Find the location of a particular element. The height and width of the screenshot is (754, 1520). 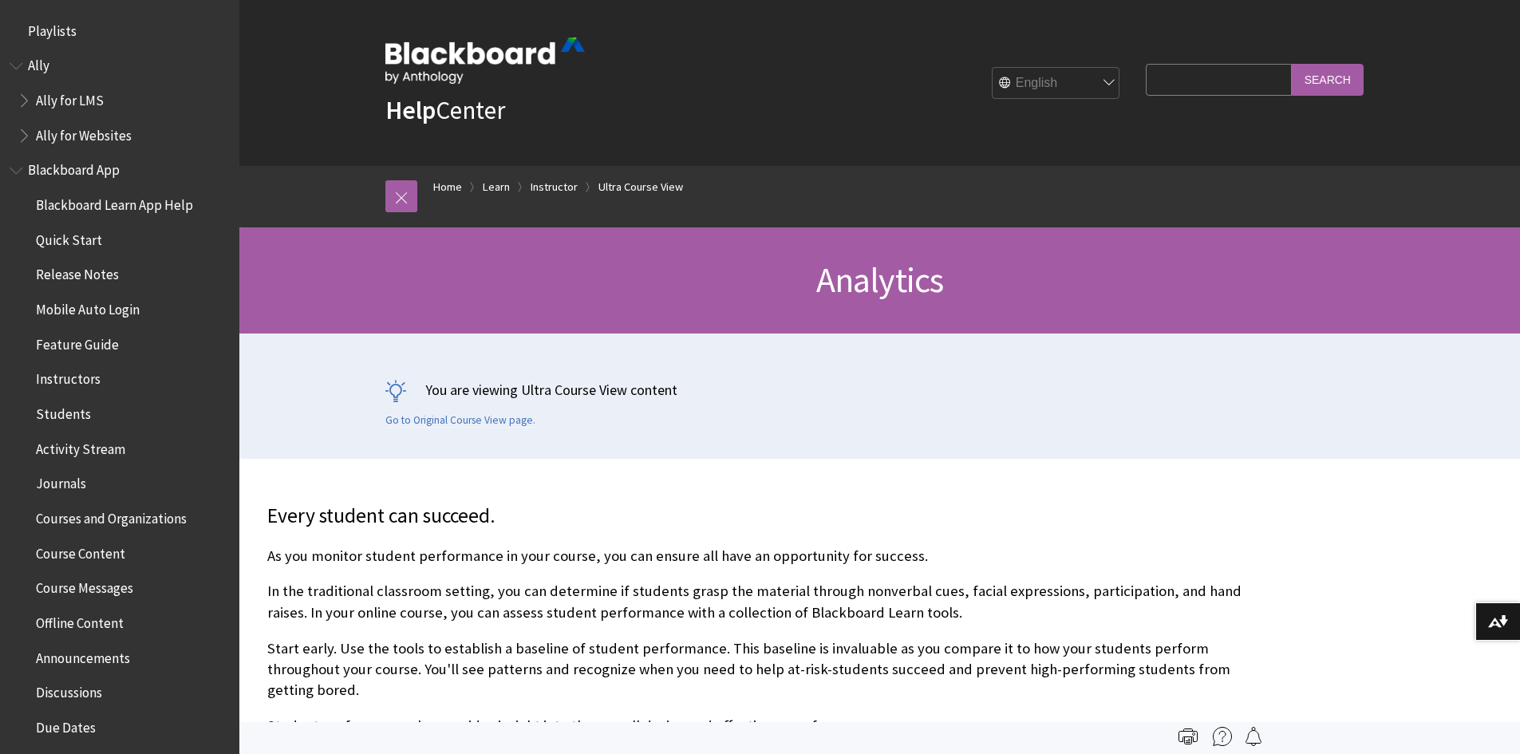

nav: Book outline for Anthology Ally Help is located at coordinates (120, 101).